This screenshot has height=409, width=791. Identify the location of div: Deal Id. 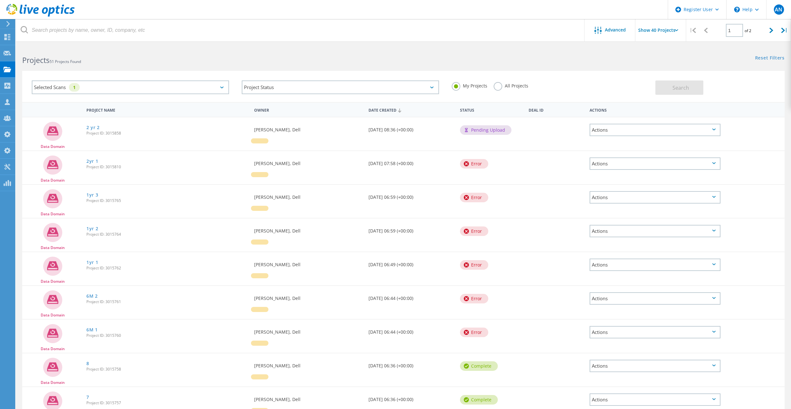
(556, 109).